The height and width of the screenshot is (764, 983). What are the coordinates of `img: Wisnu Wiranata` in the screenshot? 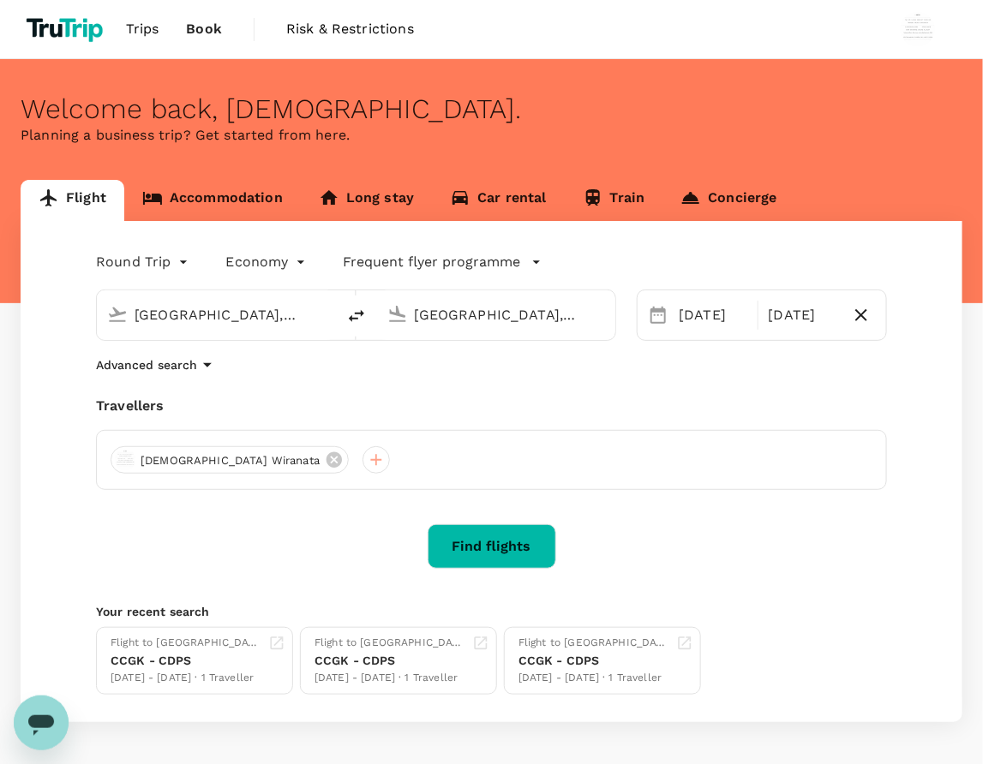 It's located at (918, 29).